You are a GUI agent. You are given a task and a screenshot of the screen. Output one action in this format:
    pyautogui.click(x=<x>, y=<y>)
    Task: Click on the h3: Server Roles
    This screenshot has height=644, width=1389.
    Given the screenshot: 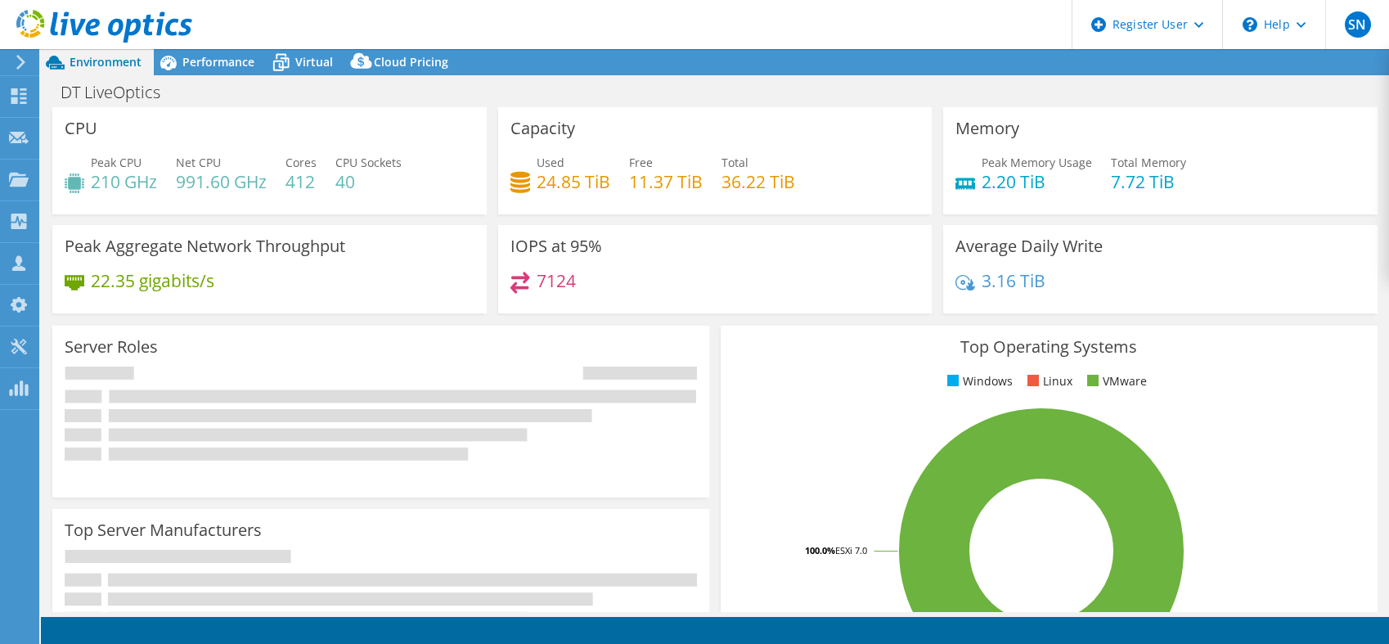 What is the action you would take?
    pyautogui.click(x=111, y=347)
    